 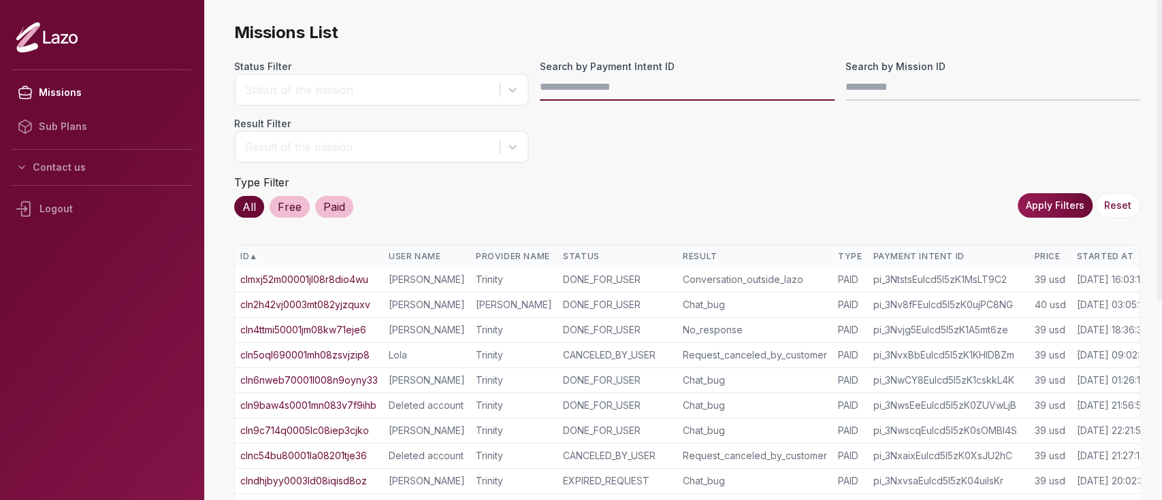 What do you see at coordinates (304, 456) in the screenshot?
I see `a: clnc54bu80001la08201tje36` at bounding box center [304, 456].